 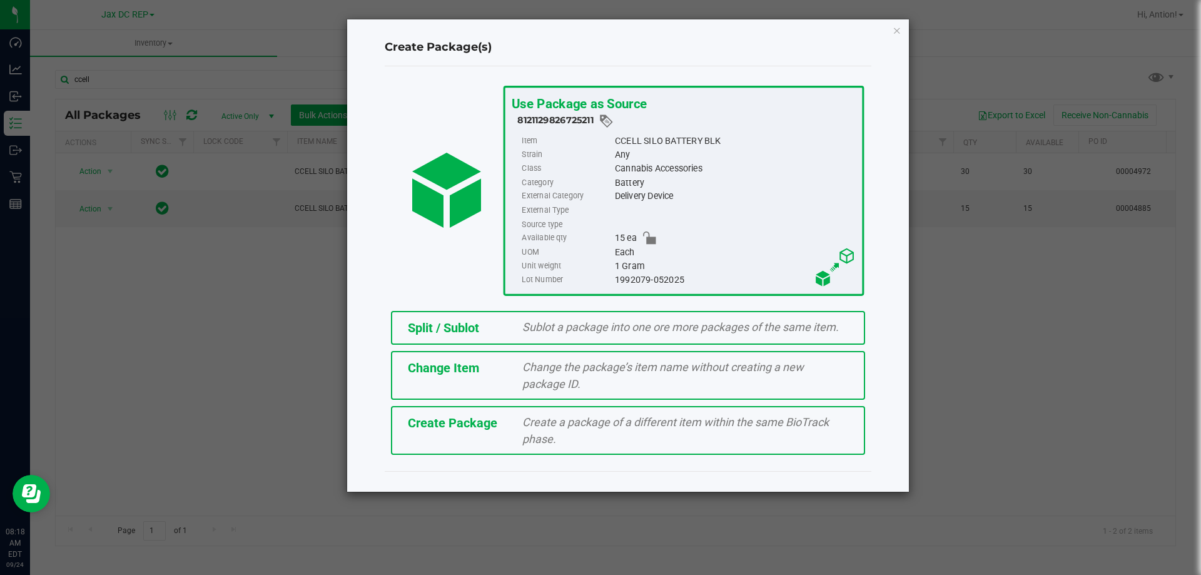 What do you see at coordinates (567, 252) in the screenshot?
I see `label: UOM` at bounding box center [567, 252].